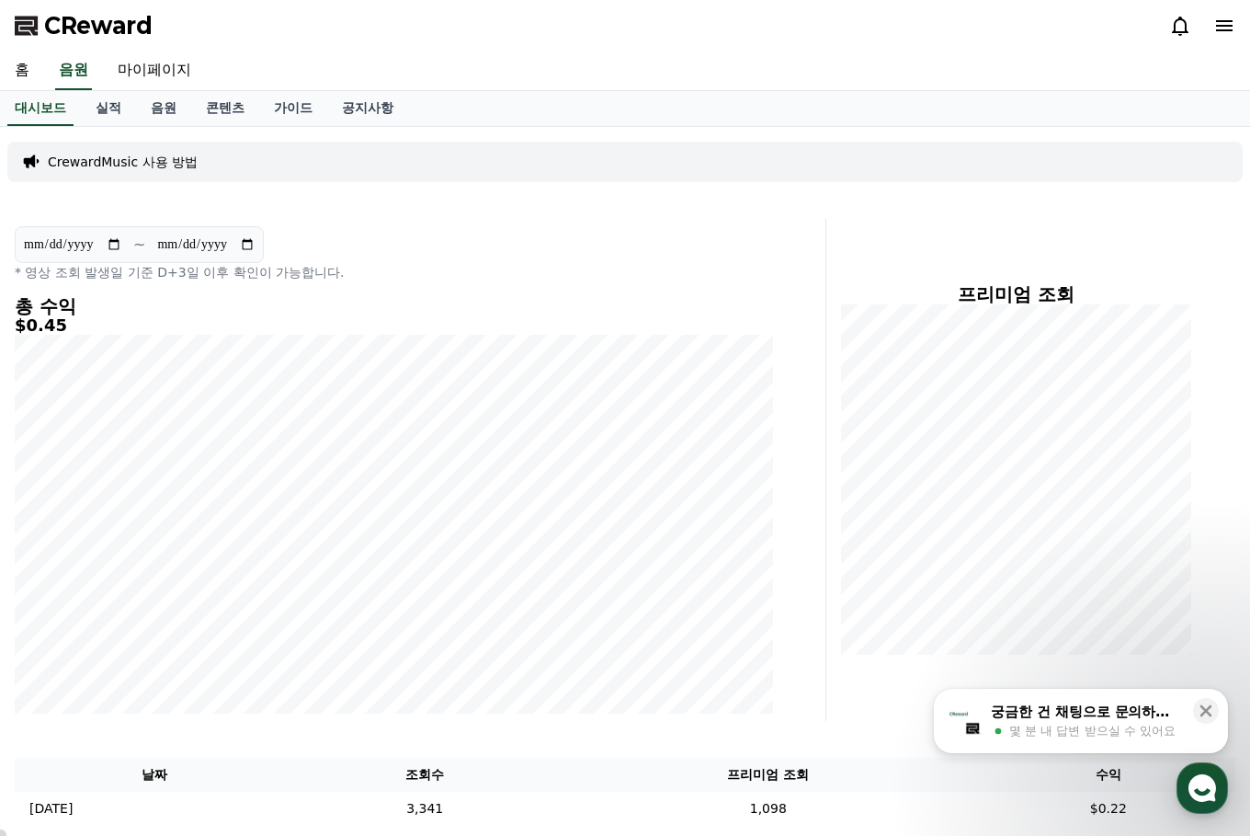  What do you see at coordinates (293, 108) in the screenshot?
I see `a: 가이드` at bounding box center [293, 108].